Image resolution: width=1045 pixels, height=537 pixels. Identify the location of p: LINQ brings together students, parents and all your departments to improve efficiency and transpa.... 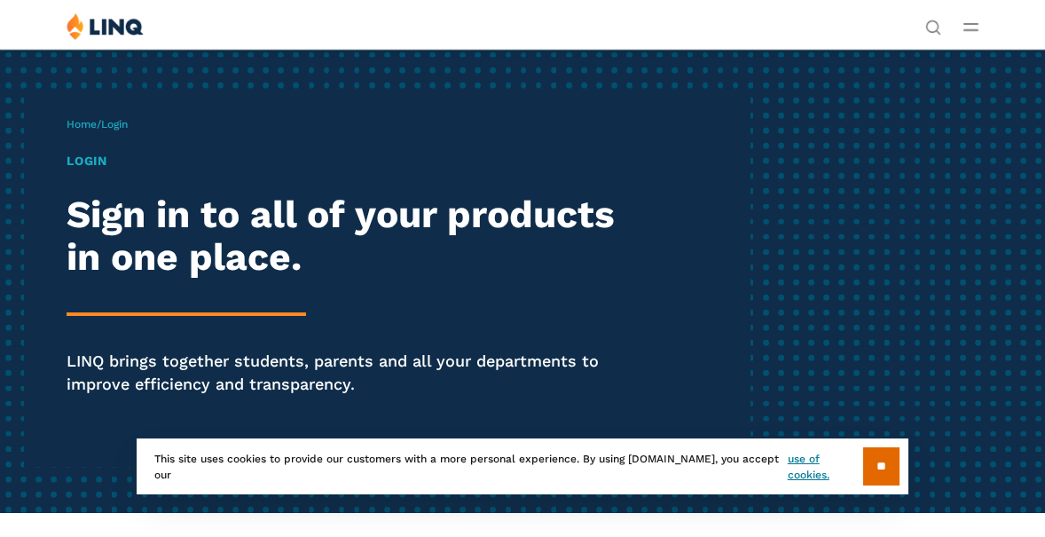
(353, 372).